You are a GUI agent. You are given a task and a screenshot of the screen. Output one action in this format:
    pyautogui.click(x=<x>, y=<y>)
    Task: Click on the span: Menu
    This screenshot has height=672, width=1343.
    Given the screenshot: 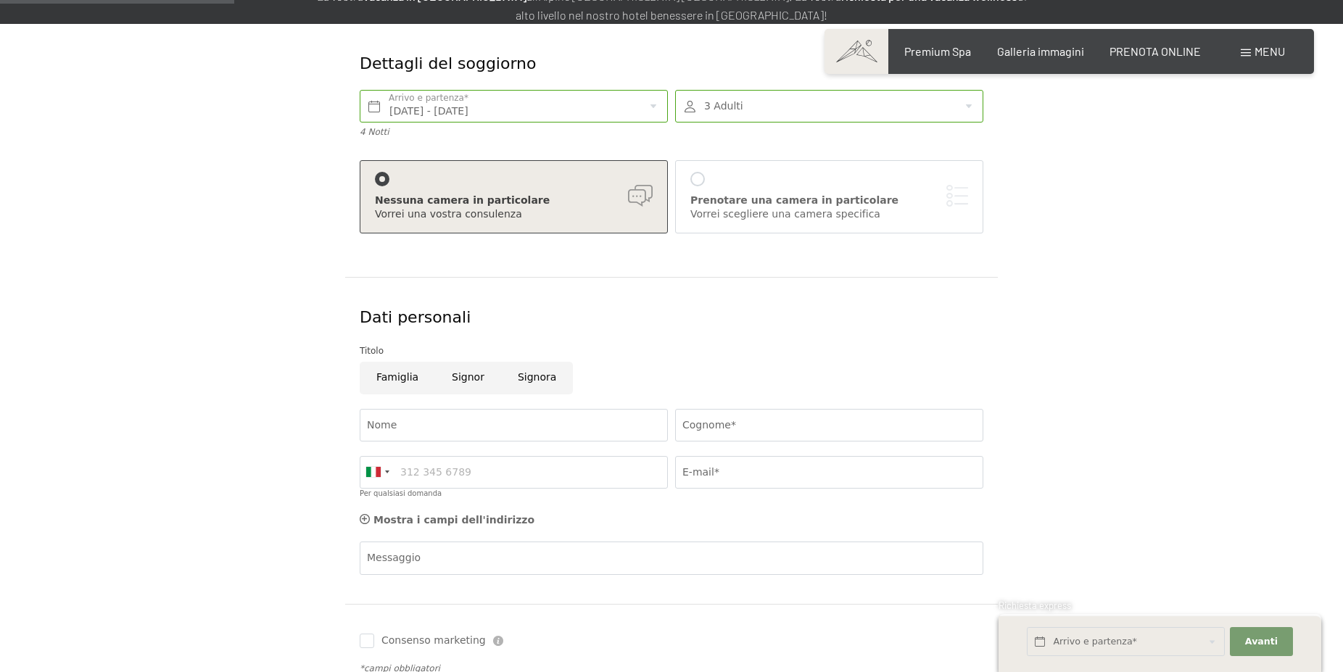 What is the action you would take?
    pyautogui.click(x=1269, y=51)
    